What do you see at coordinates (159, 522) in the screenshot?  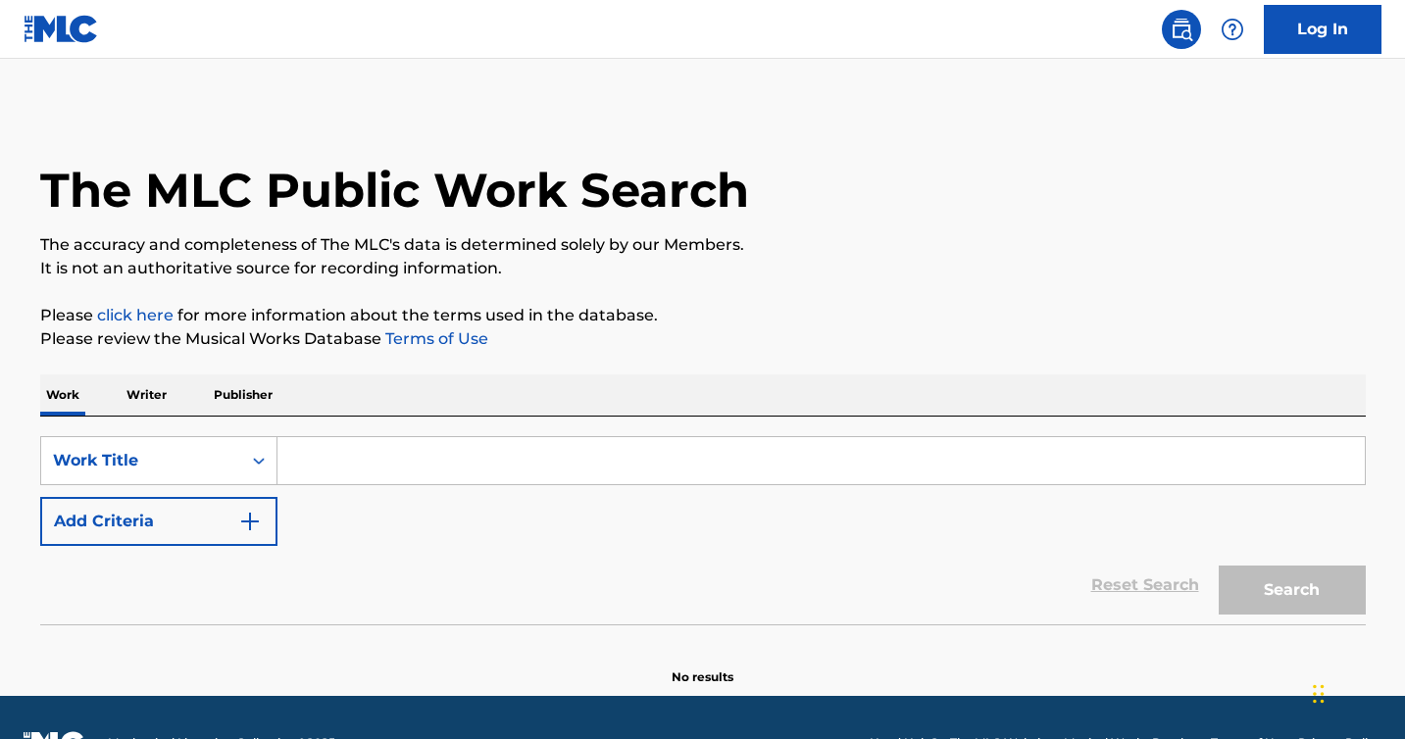 I see `button: Add Criteria` at bounding box center [159, 522].